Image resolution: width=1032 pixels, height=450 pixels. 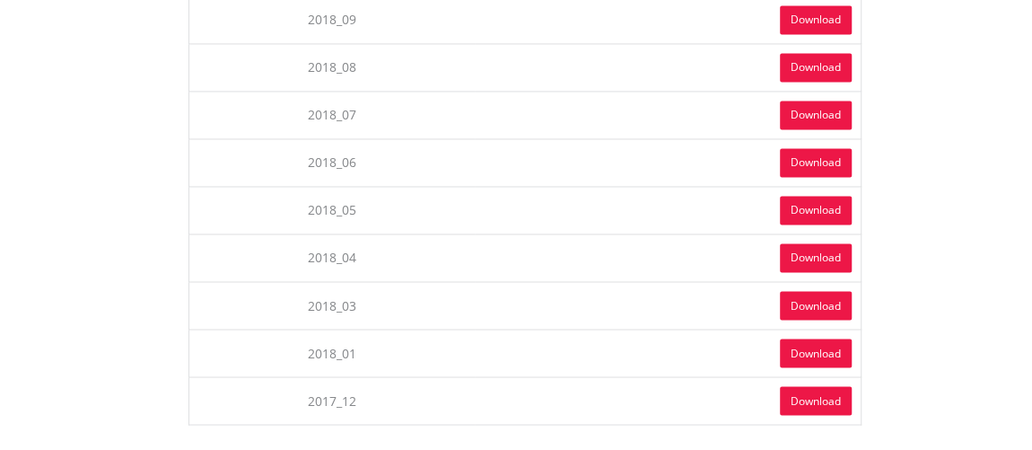 I want to click on td: 2018_08, so click(x=332, y=66).